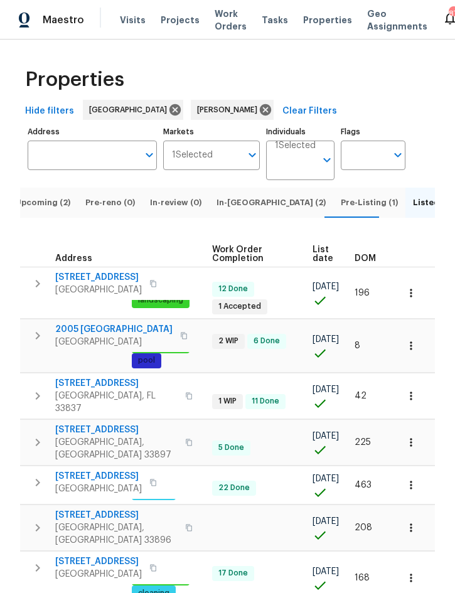 The height and width of the screenshot is (593, 455). I want to click on label: Flags, so click(372, 132).